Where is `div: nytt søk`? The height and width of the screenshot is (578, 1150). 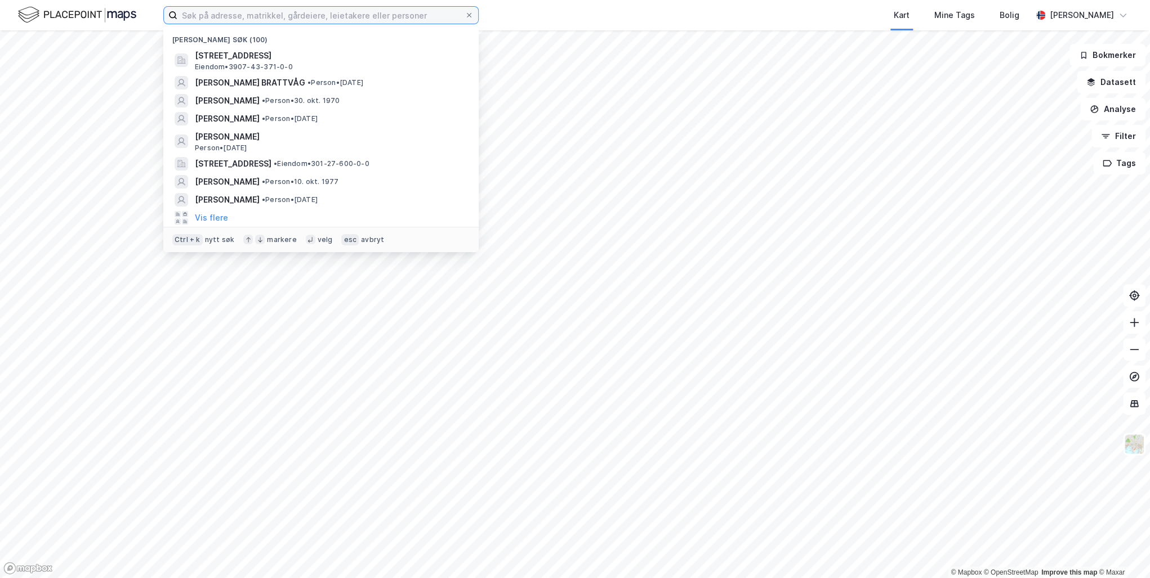
div: nytt søk is located at coordinates (220, 240).